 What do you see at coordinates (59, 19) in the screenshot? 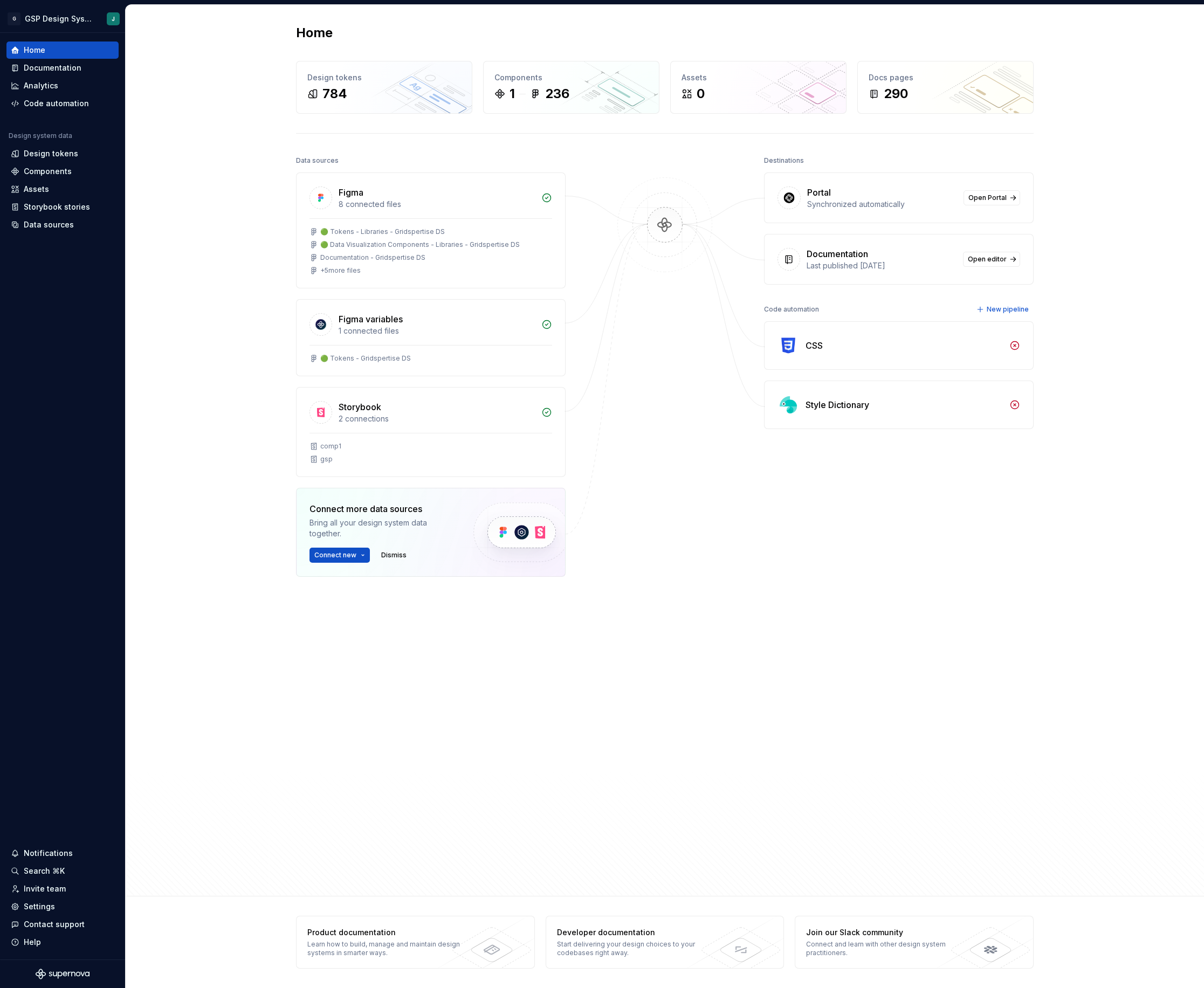
I see `div: GSP Design System` at bounding box center [59, 19].